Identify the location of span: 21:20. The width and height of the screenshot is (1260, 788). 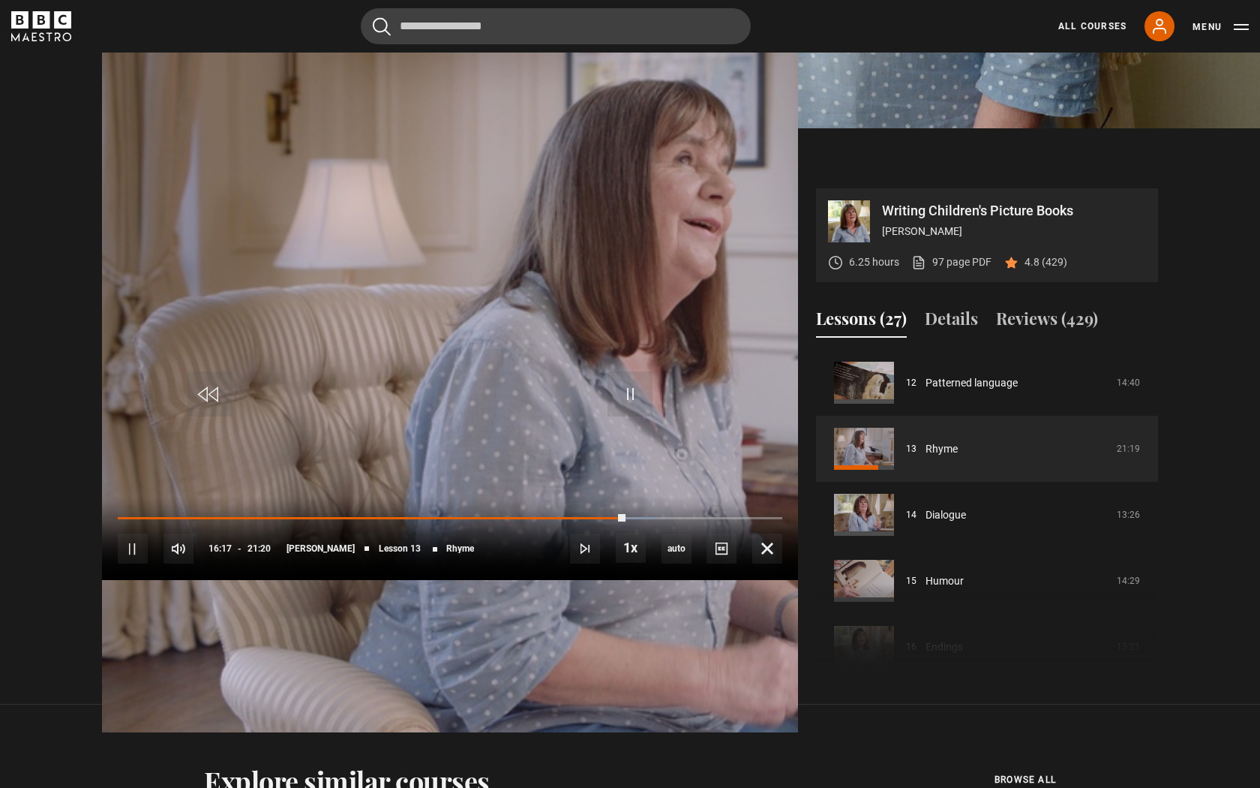
(259, 548).